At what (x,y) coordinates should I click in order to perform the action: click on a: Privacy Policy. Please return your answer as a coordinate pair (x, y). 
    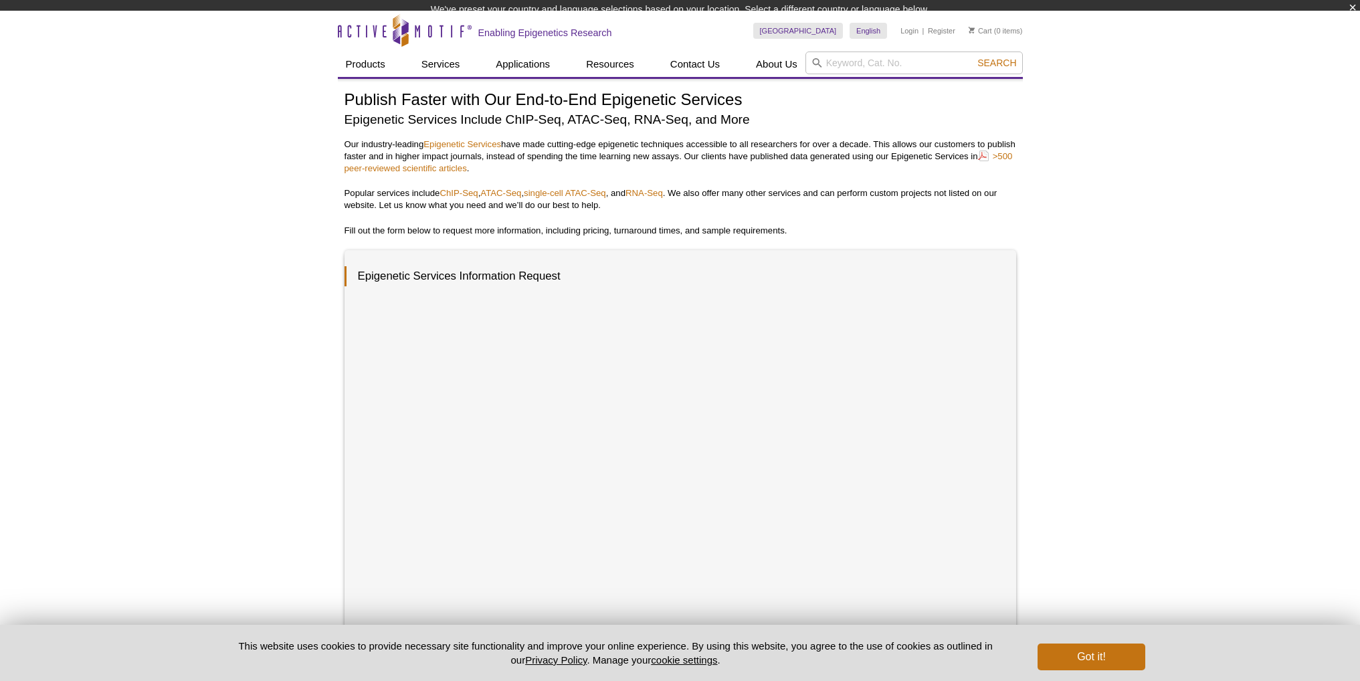
    Looking at the image, I should click on (556, 660).